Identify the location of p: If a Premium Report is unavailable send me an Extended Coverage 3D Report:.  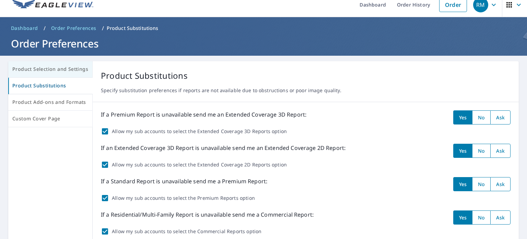
(204, 117).